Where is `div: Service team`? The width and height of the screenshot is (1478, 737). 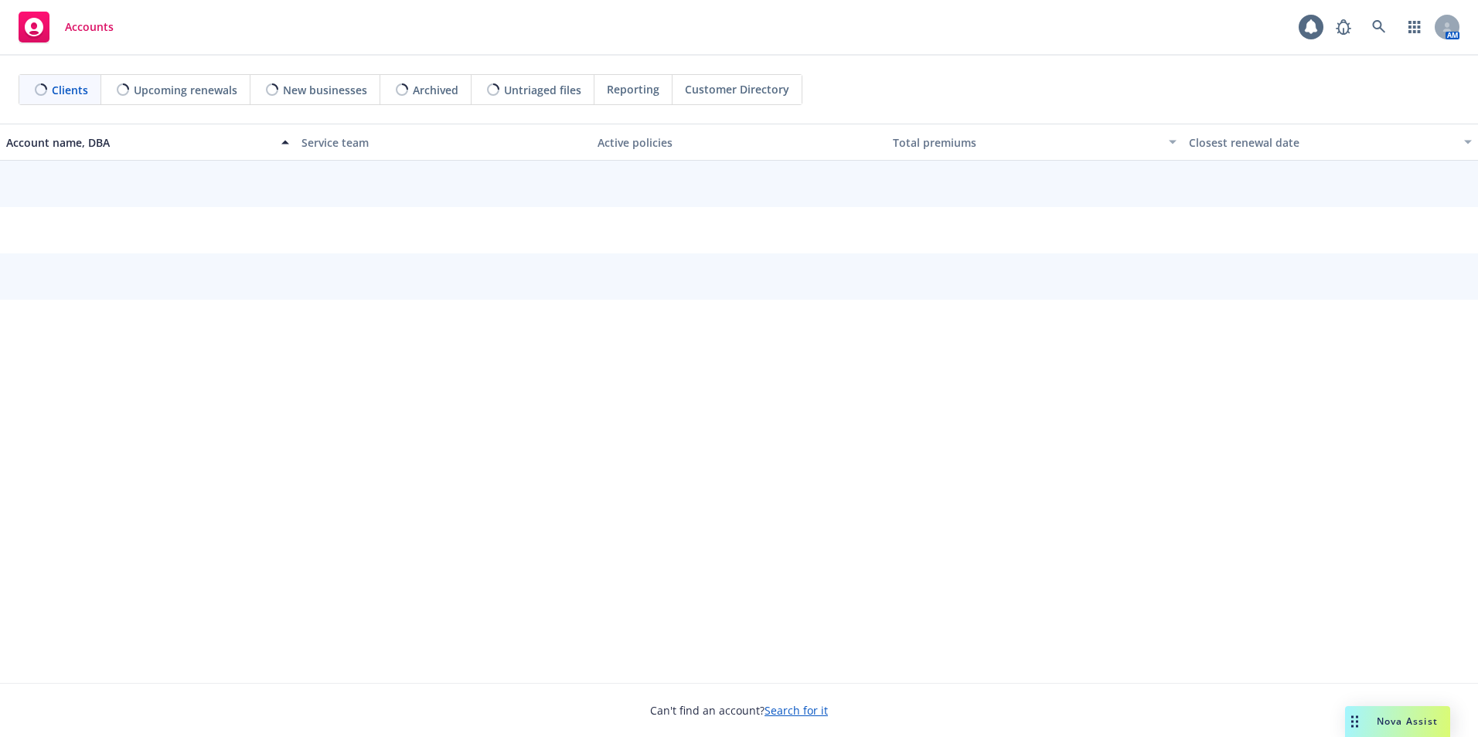 div: Service team is located at coordinates (443, 142).